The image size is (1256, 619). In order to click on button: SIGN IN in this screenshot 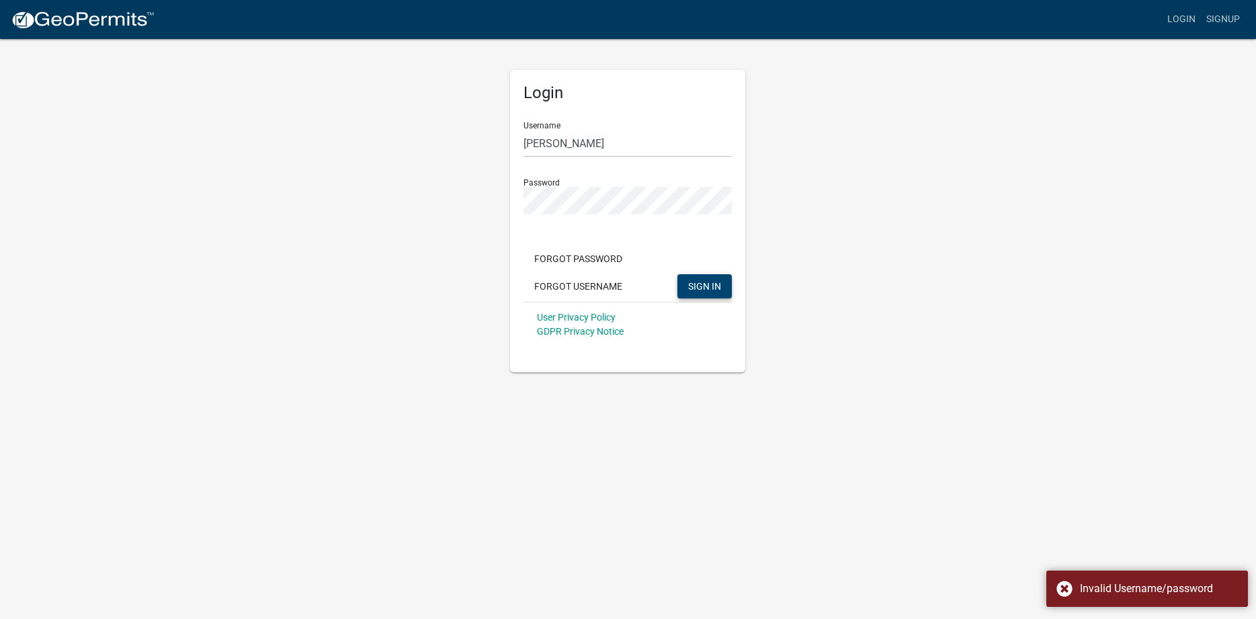, I will do `click(704, 286)`.